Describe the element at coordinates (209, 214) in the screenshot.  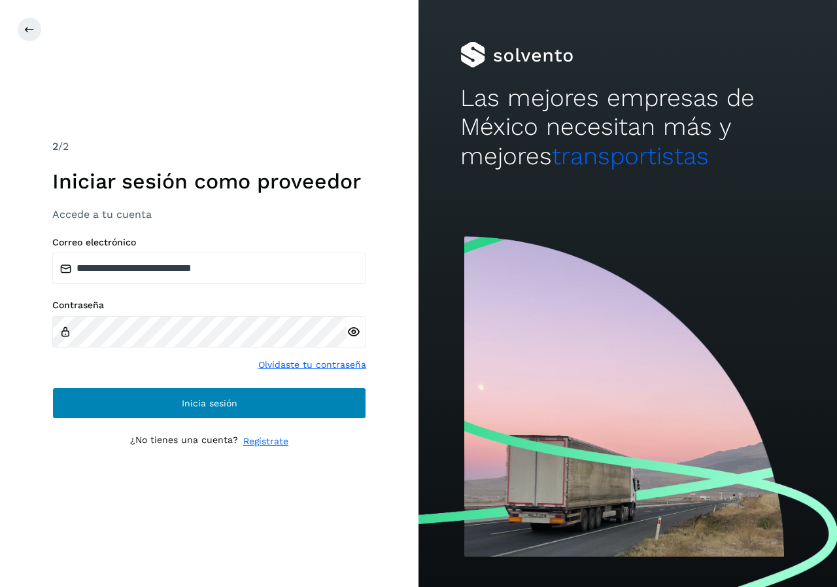
I see `h3: Accede a tu cuenta` at that location.